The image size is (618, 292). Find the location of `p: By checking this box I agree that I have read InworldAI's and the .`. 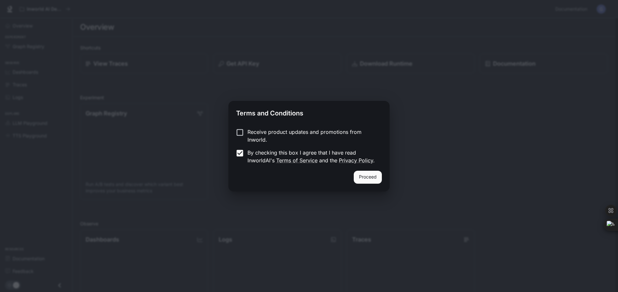

p: By checking this box I agree that I have read InworldAI's and the . is located at coordinates (312, 156).